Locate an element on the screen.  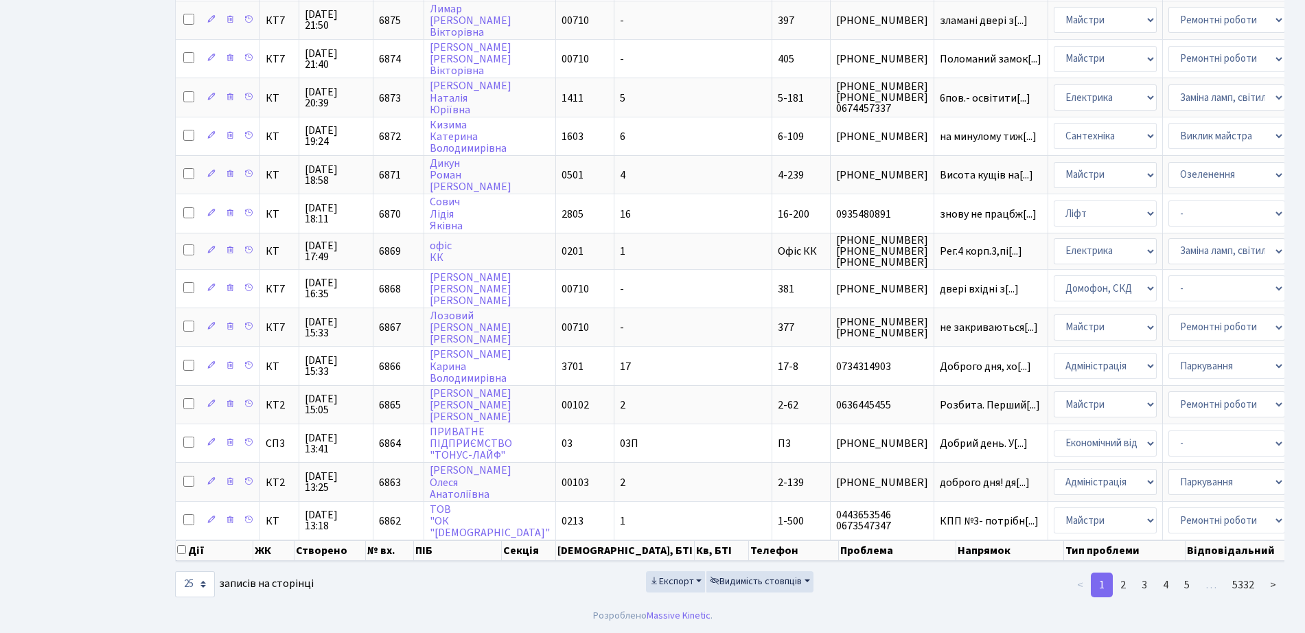
span: 2-62 is located at coordinates (788, 405).